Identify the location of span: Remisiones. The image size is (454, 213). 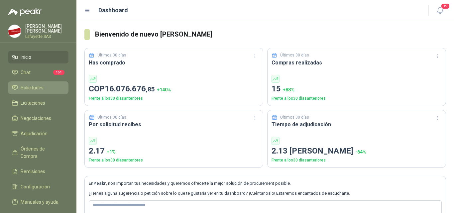
(33, 172).